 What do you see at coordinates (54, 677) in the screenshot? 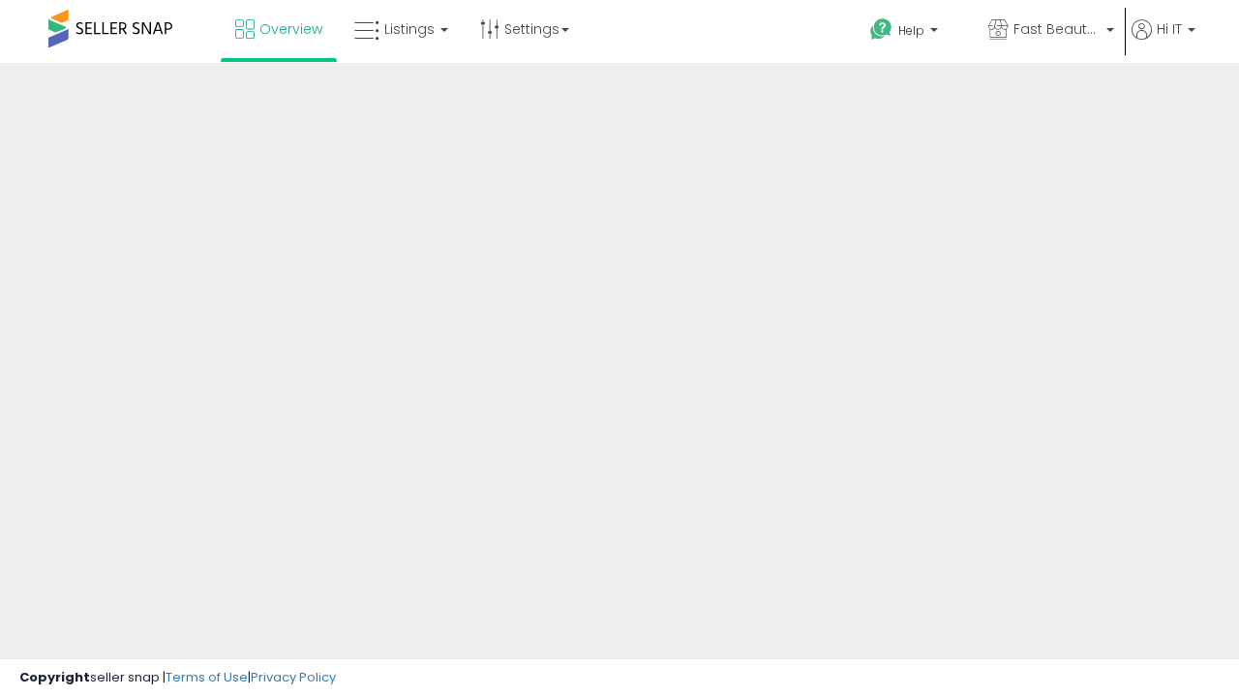
I see `strong: Copyright` at bounding box center [54, 677].